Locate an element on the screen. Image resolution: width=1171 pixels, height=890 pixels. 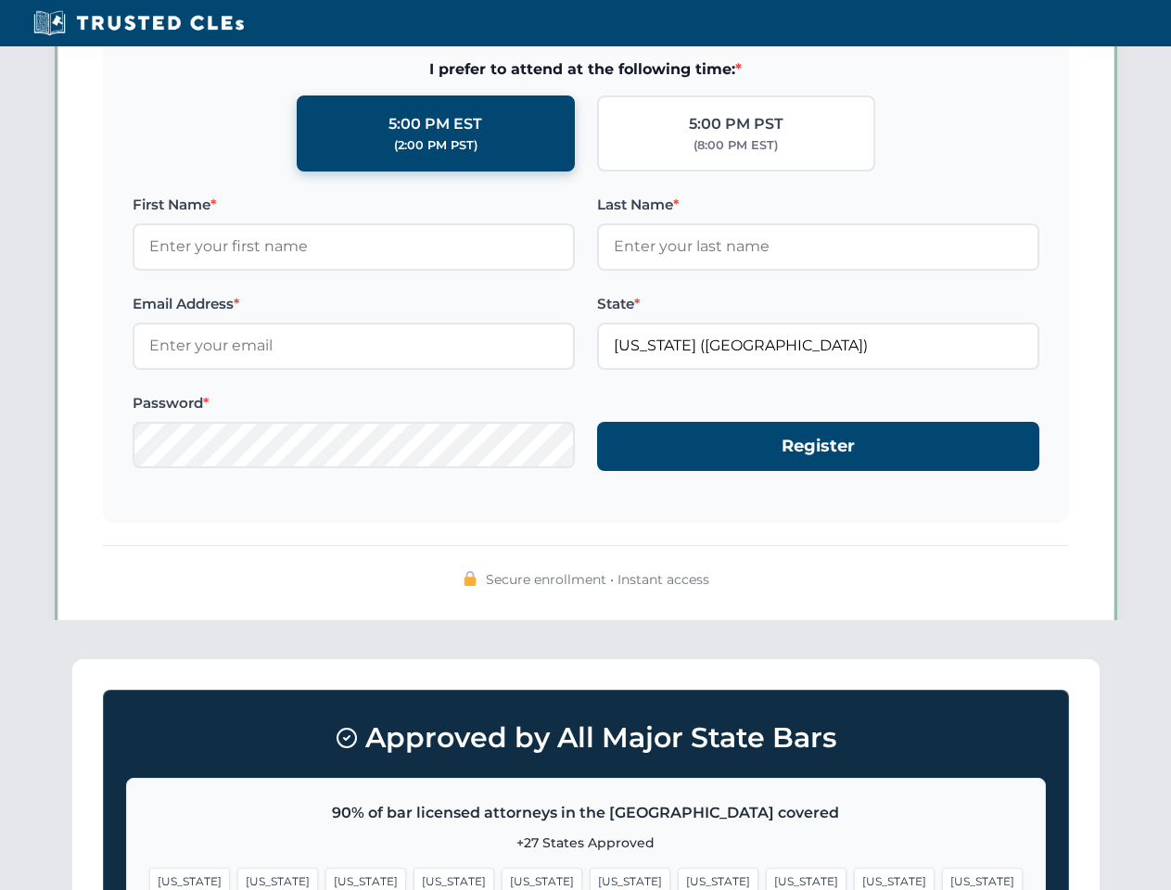
span: I prefer to attend at the following time: is located at coordinates (586, 70).